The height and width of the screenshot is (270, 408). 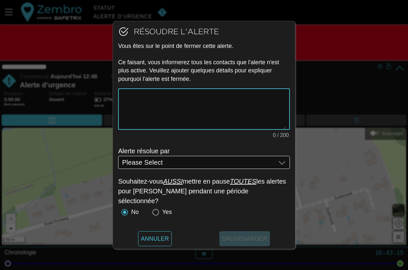 What do you see at coordinates (280, 136) in the screenshot?
I see `div: 0 / 200` at bounding box center [280, 136].